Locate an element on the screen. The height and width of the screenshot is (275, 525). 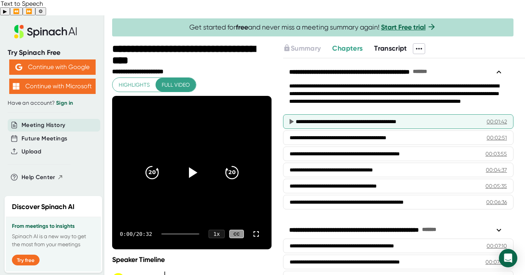
div: 0:00 / 20:32 is located at coordinates (136, 234).